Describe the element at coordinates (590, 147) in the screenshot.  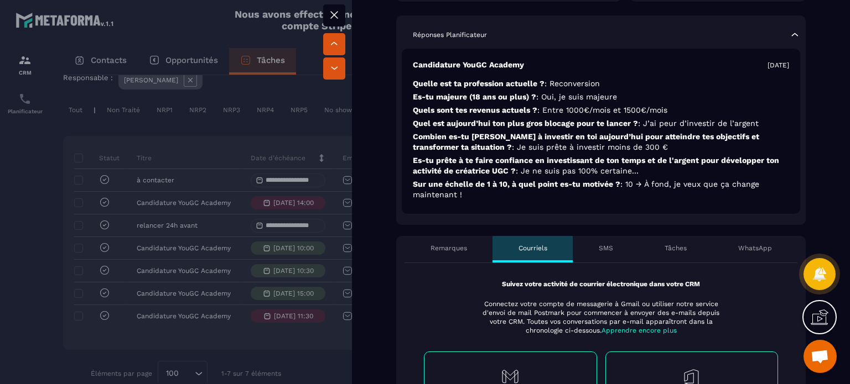
I see `span: : Je suis prête à investir moins de 300 €` at that location.